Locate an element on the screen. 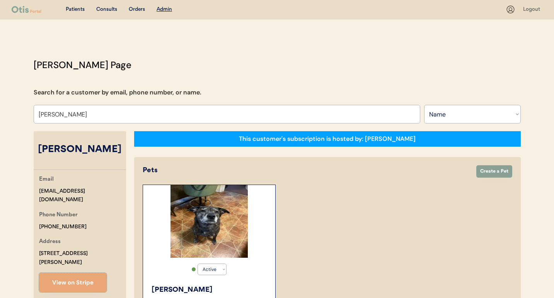 The height and width of the screenshot is (298, 554). button: View on Stripe is located at coordinates (73, 282).